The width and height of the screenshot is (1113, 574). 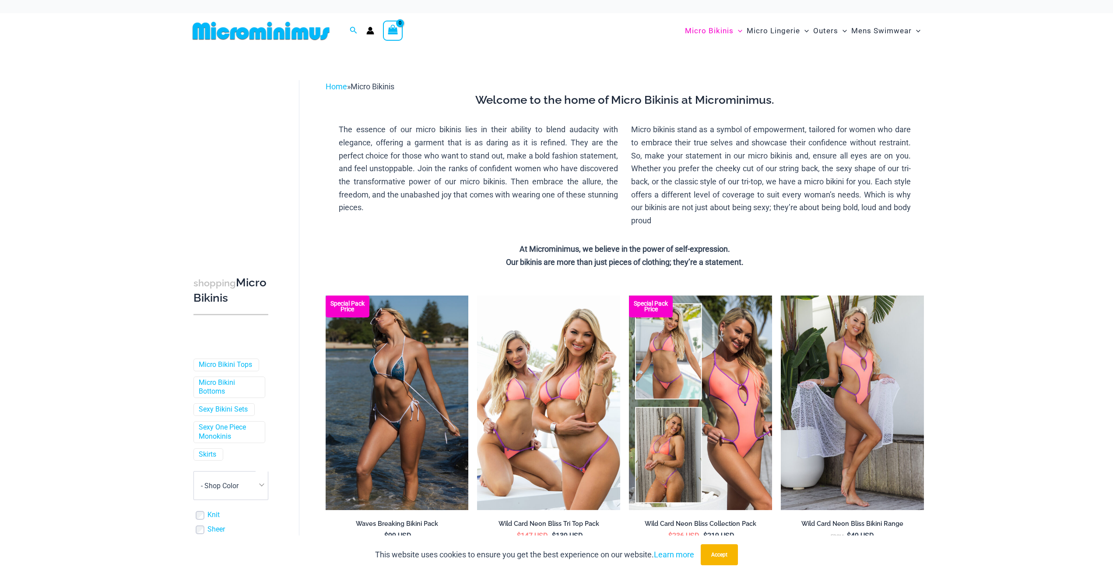 I want to click on h2: Wild Card Neon Bliss Bikini Range, so click(x=852, y=523).